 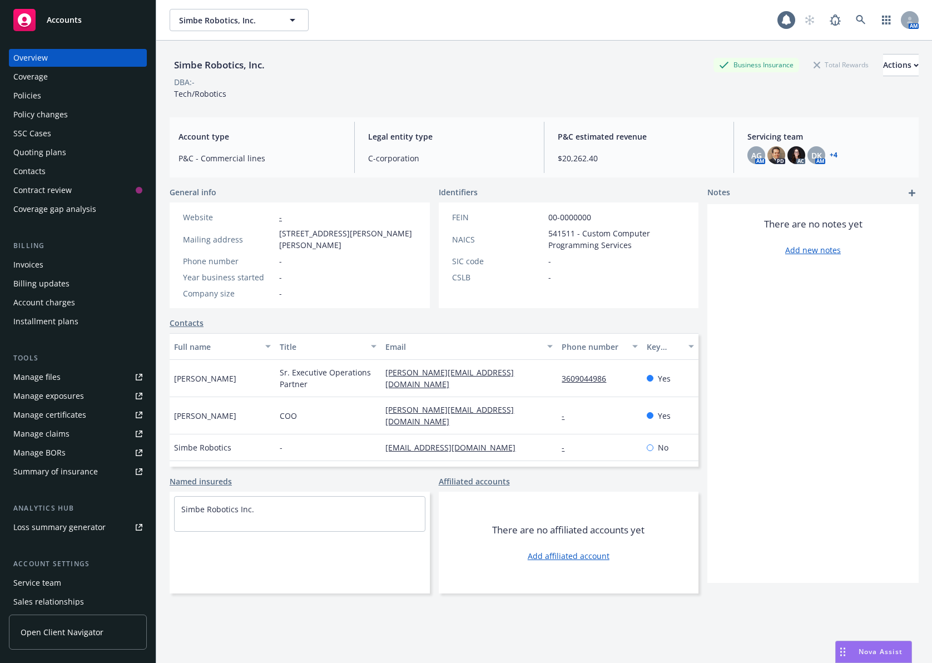 What do you see at coordinates (41, 115) in the screenshot?
I see `div: Policy changes` at bounding box center [41, 115].